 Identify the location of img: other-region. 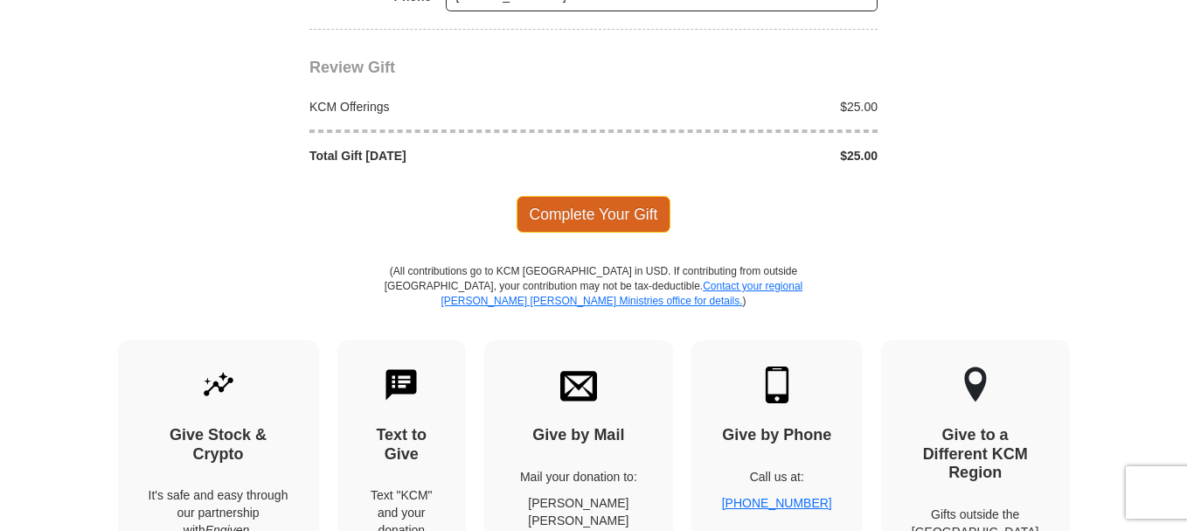
(976, 385).